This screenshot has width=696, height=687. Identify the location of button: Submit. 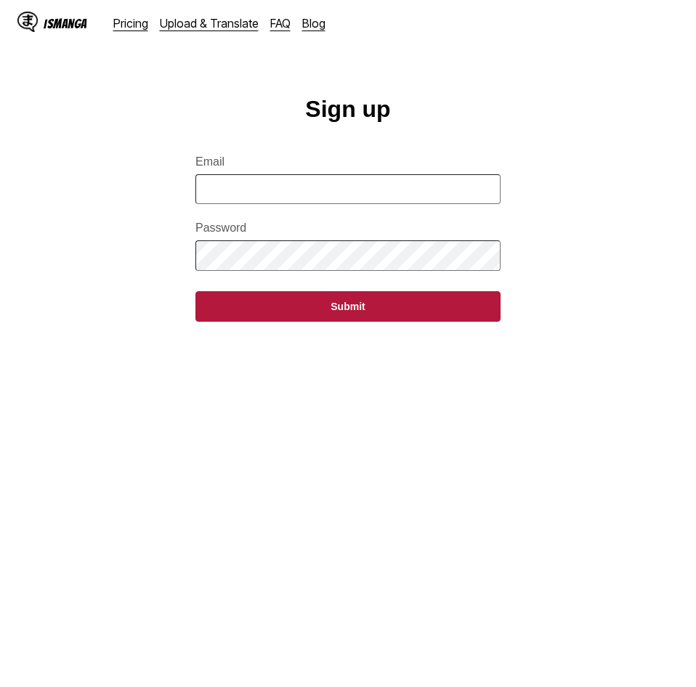
(348, 307).